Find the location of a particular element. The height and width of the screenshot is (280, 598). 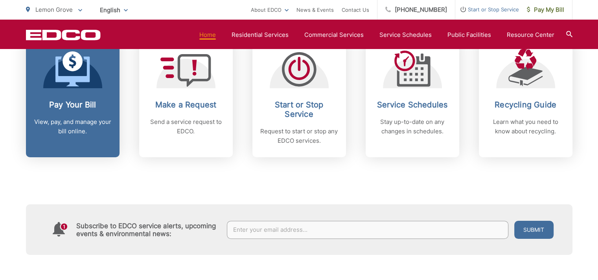

a: EDCD logo. Return to the homepage. is located at coordinates (63, 35).